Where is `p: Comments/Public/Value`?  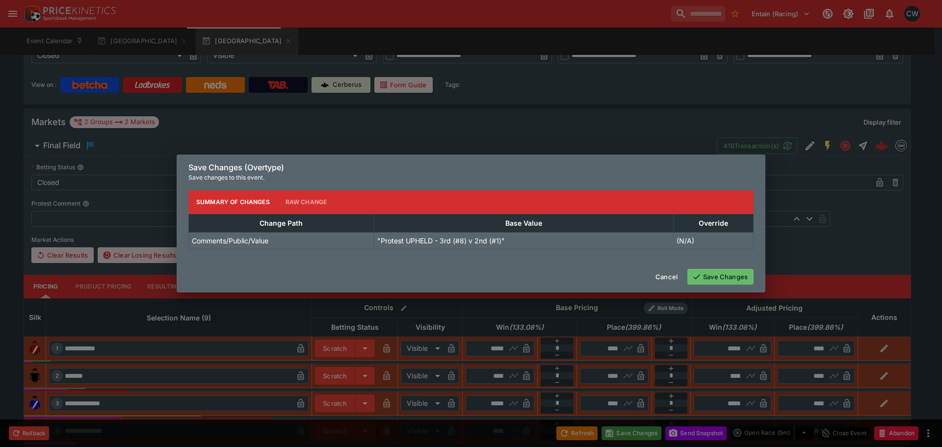 p: Comments/Public/Value is located at coordinates (230, 240).